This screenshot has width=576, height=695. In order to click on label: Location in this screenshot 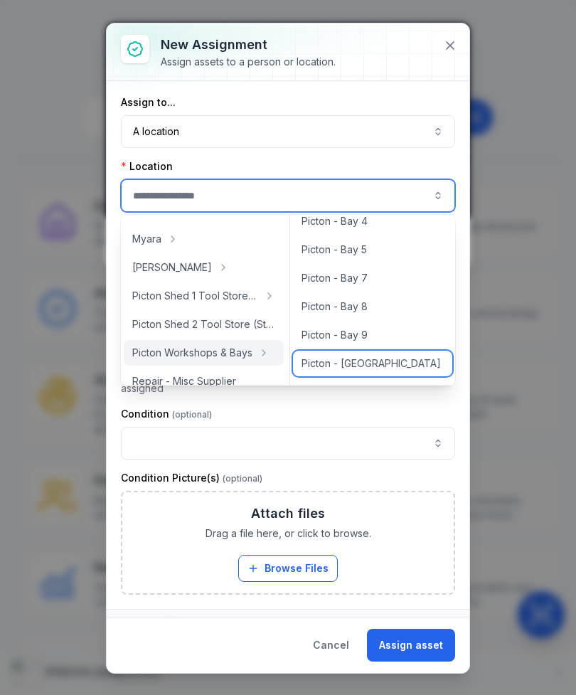, I will do `click(146, 166)`.